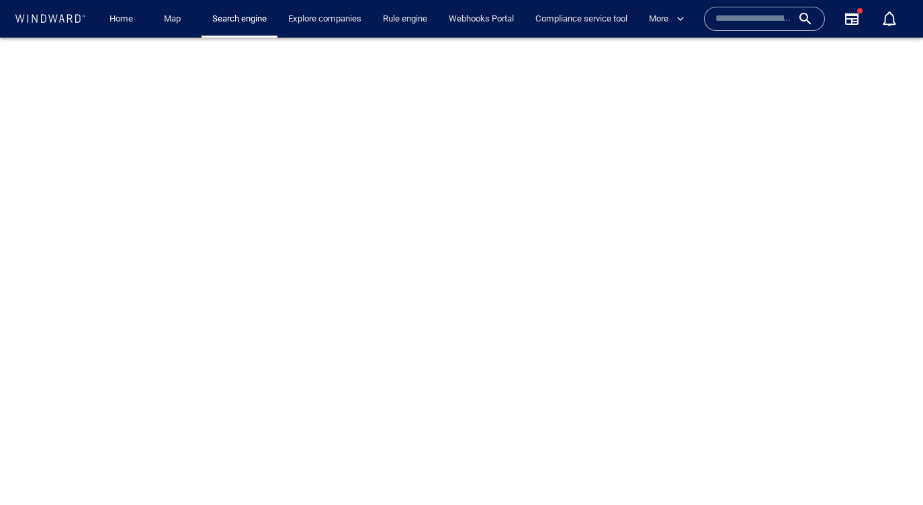 Image resolution: width=923 pixels, height=505 pixels. I want to click on button: More, so click(670, 19).